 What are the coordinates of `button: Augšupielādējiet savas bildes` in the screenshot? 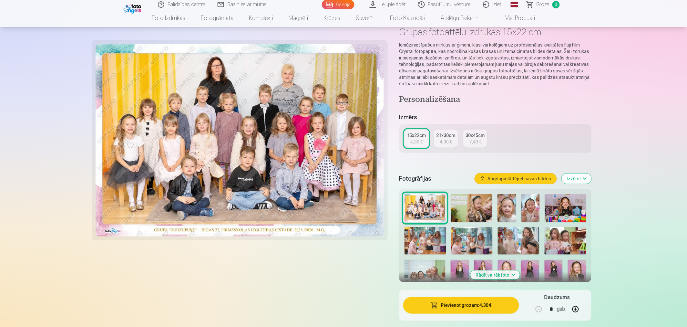 It's located at (516, 179).